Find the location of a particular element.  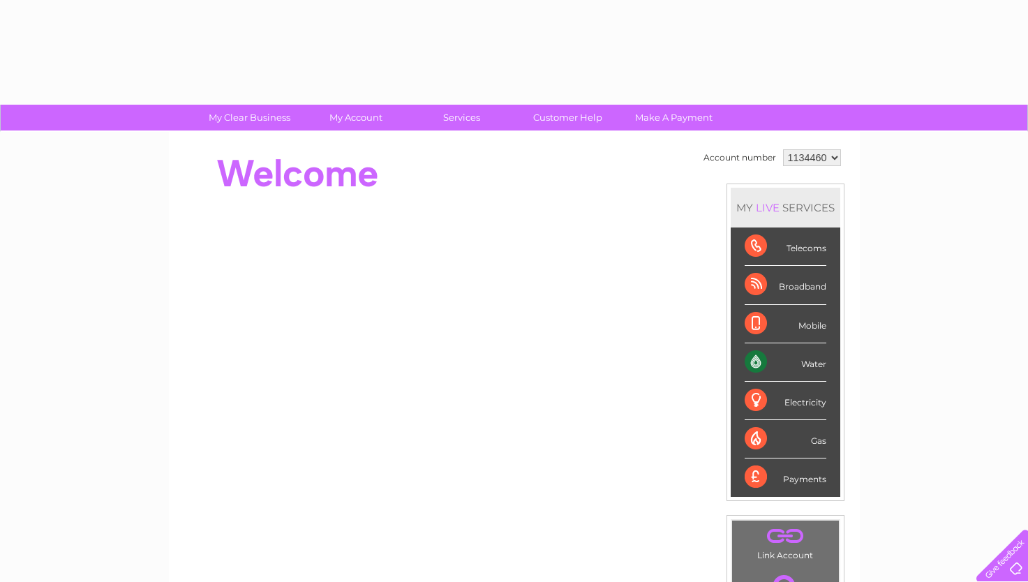

a: My Account is located at coordinates (355, 117).